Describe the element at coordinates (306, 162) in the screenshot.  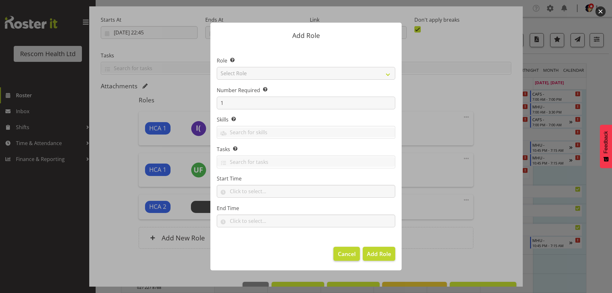
I see `input: Search for tasks` at that location.